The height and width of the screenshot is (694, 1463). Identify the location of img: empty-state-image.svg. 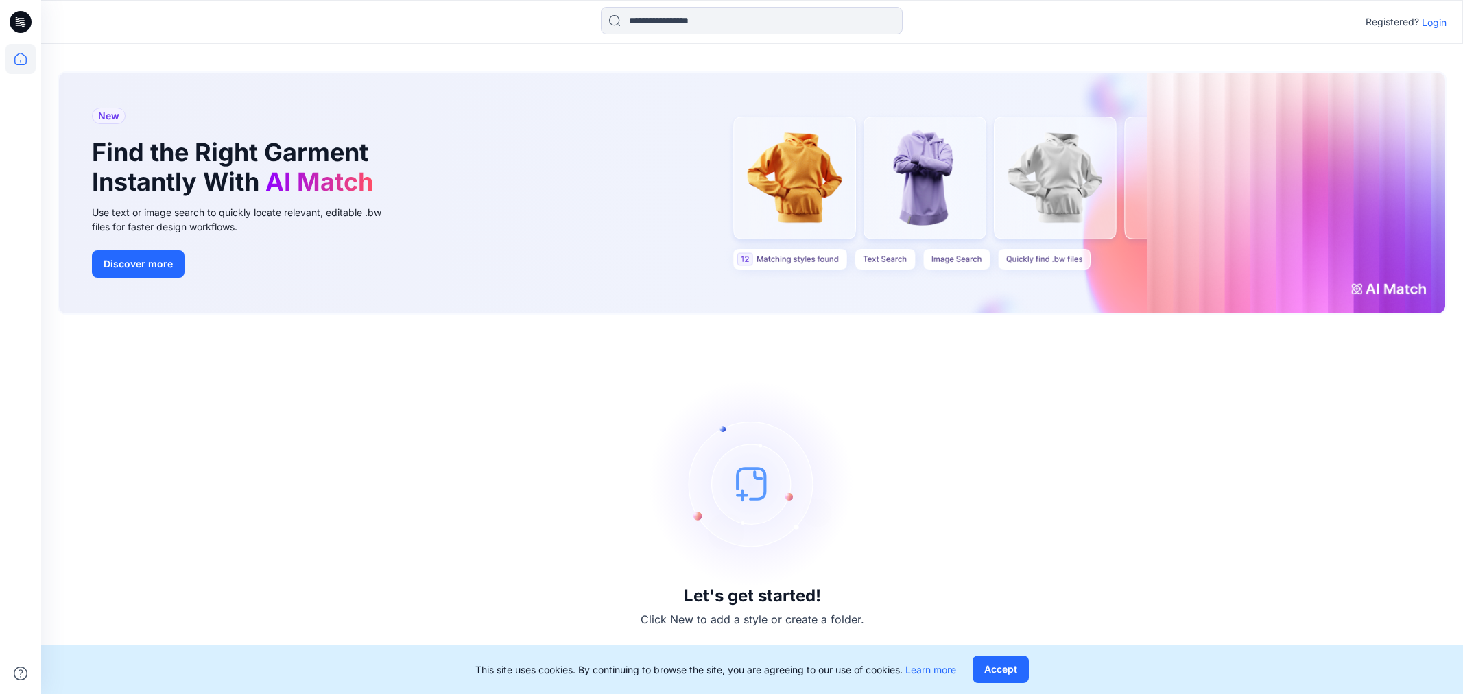
(752, 483).